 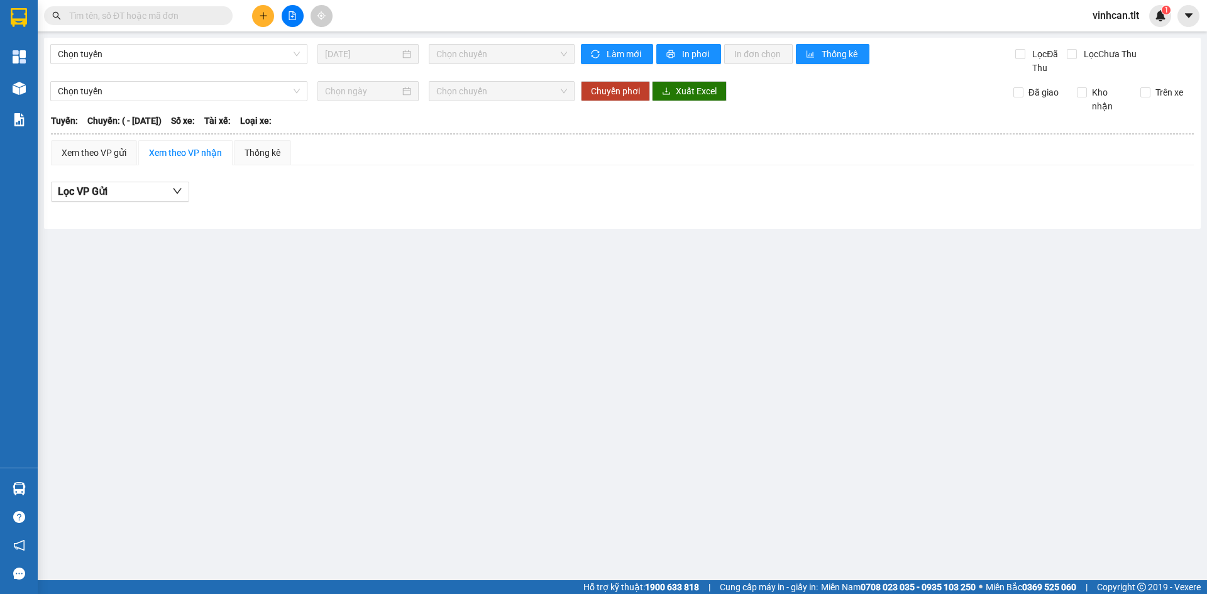 What do you see at coordinates (321, 16) in the screenshot?
I see `button: aim` at bounding box center [321, 16].